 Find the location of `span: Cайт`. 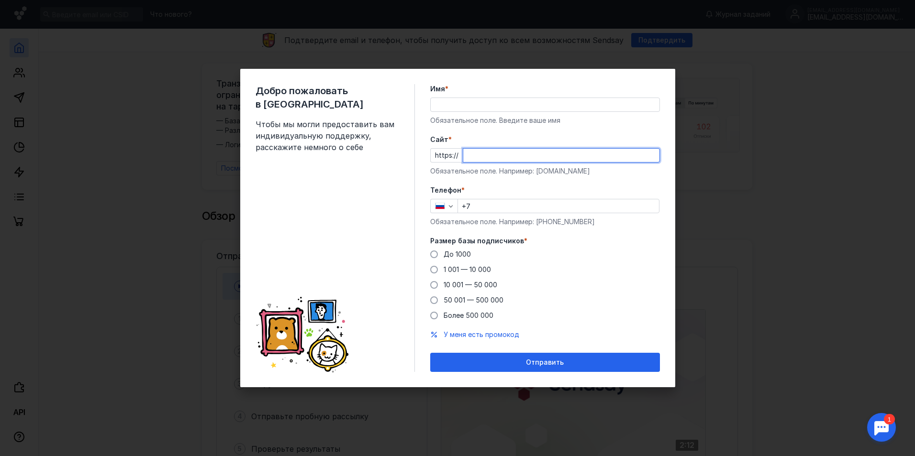

span: Cайт is located at coordinates (439, 140).